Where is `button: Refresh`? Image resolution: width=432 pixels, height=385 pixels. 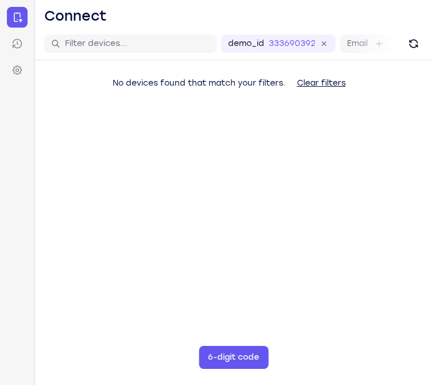
button: Refresh is located at coordinates (414, 44).